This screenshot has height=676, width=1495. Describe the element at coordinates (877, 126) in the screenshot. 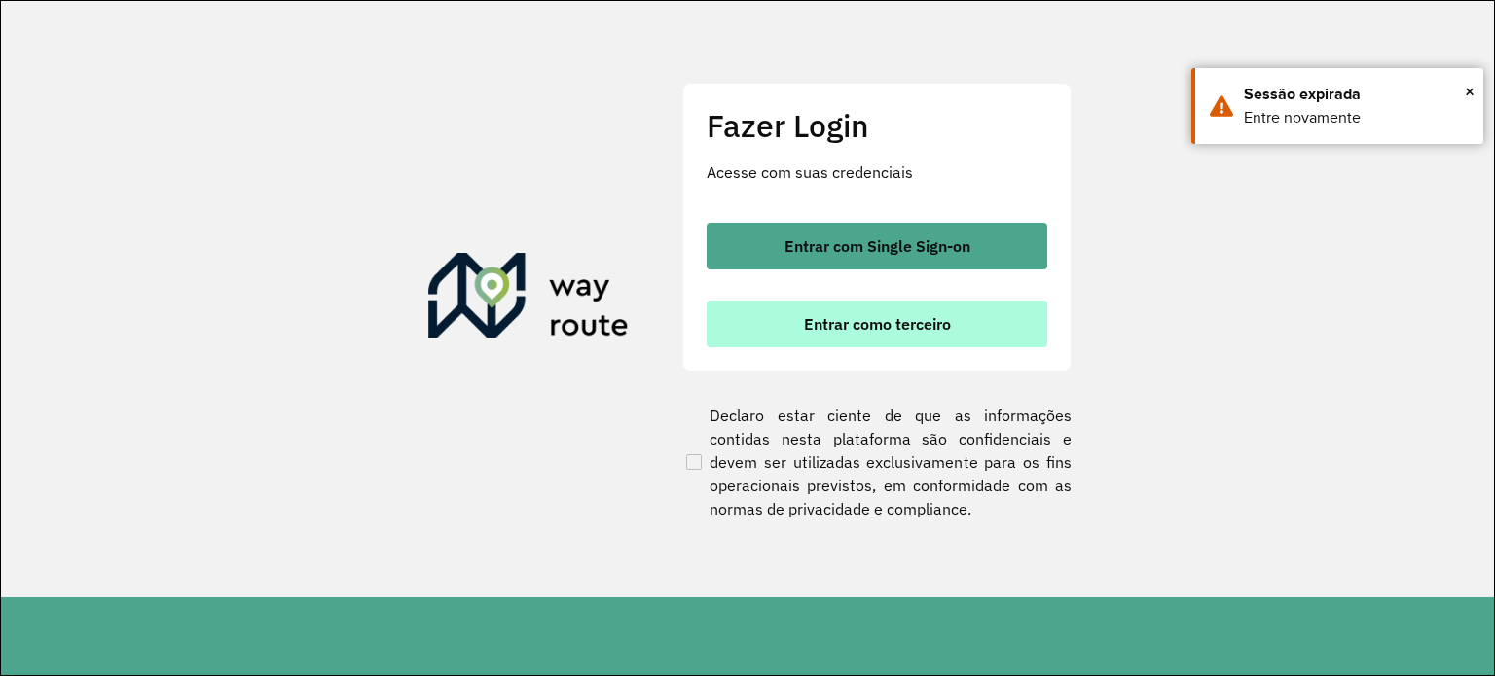

I see `h2: Fazer Login` at that location.